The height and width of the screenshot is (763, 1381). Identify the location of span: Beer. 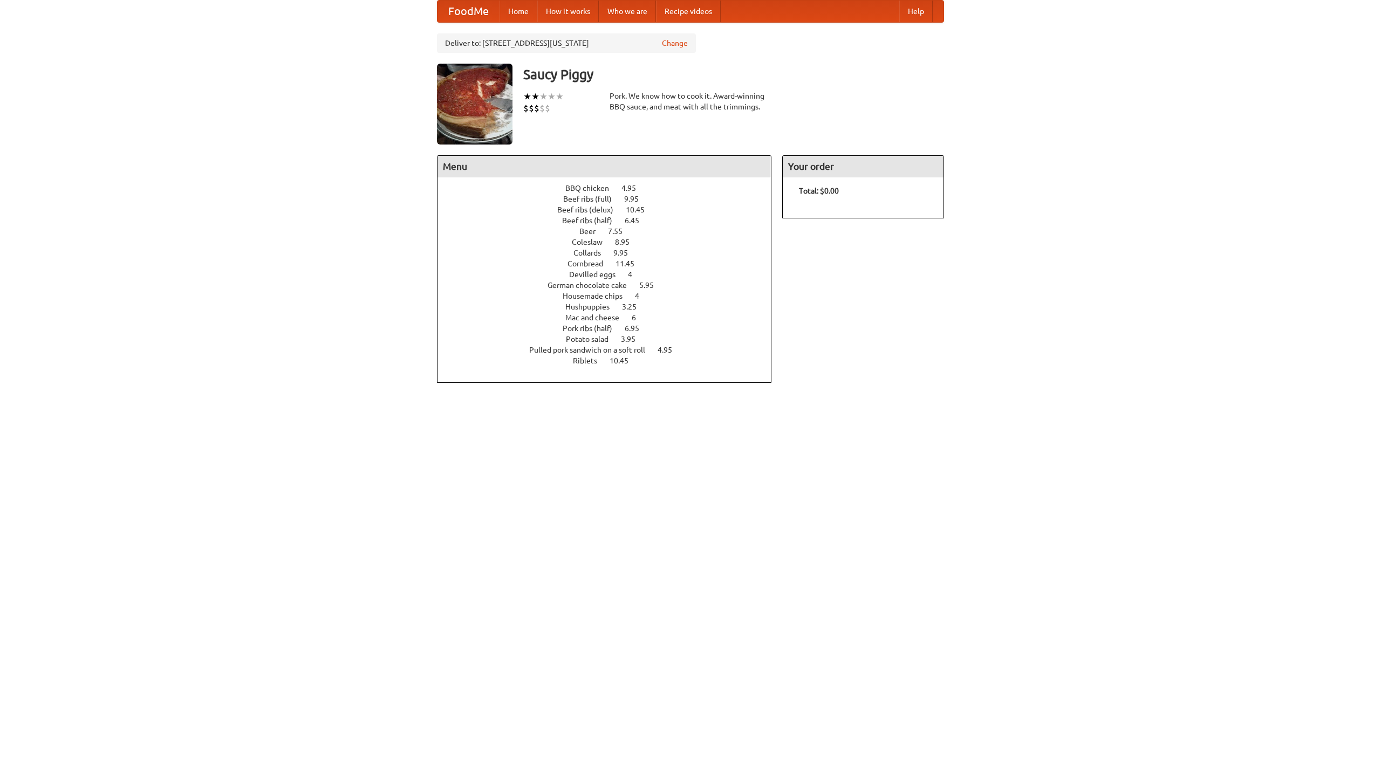
(593, 231).